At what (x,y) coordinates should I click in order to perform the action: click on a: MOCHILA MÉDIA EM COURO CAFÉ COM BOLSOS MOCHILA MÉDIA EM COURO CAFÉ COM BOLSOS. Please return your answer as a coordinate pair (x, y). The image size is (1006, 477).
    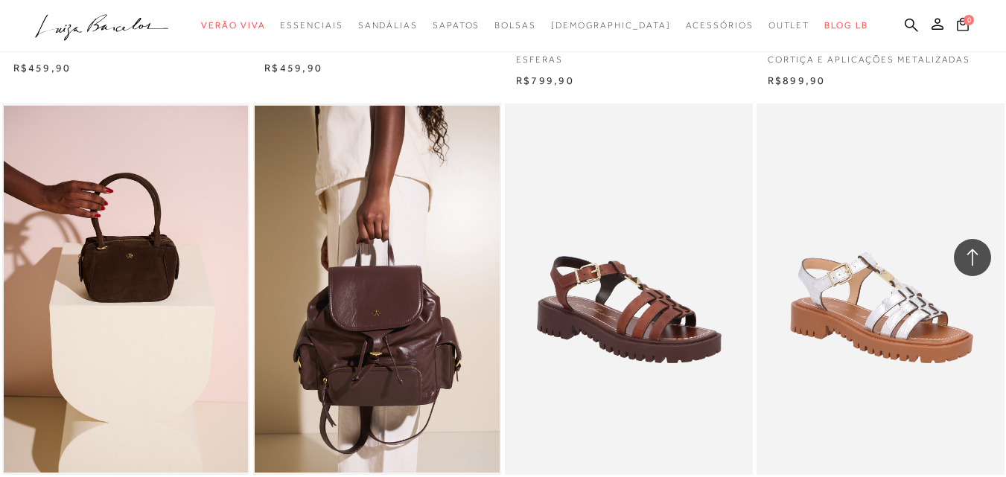
    Looking at the image, I should click on (377, 289).